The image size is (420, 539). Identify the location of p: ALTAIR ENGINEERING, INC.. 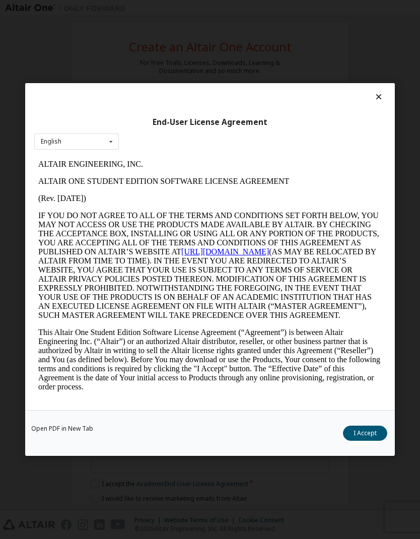
(176, 9).